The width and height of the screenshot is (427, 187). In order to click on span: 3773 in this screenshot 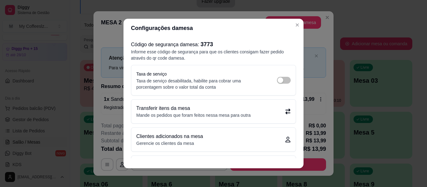, I will do `click(207, 44)`.